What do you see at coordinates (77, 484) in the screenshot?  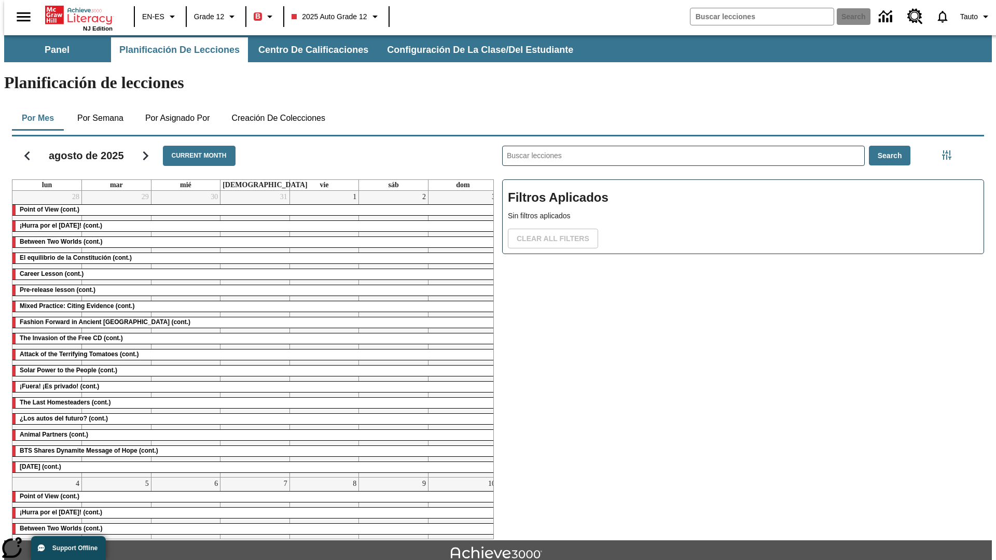 I see `a: 4 de agosto de 2025` at bounding box center [77, 484].